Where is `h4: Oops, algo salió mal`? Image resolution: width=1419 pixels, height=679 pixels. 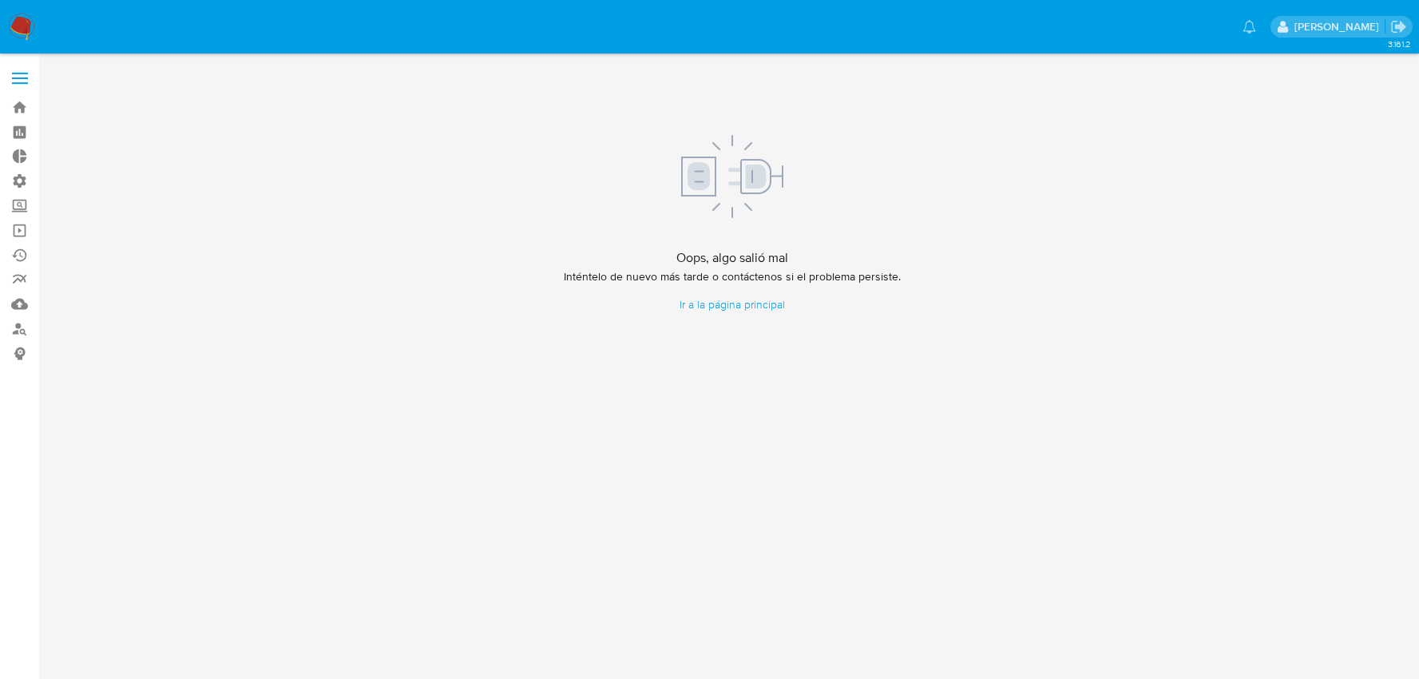
h4: Oops, algo salió mal is located at coordinates (732, 258).